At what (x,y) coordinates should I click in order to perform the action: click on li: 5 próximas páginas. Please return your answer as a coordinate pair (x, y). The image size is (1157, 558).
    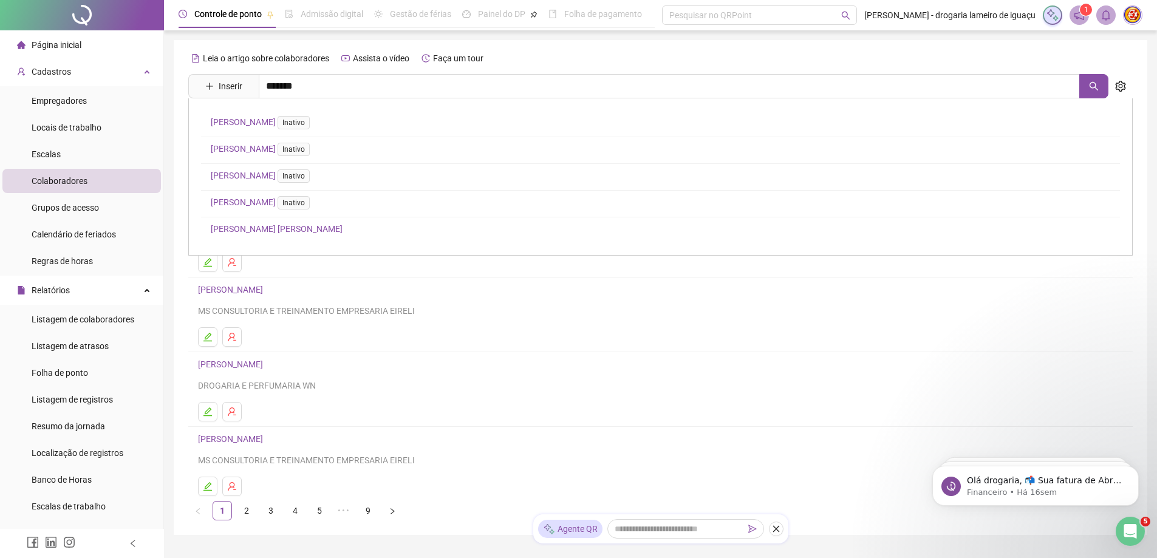
    Looking at the image, I should click on (344, 511).